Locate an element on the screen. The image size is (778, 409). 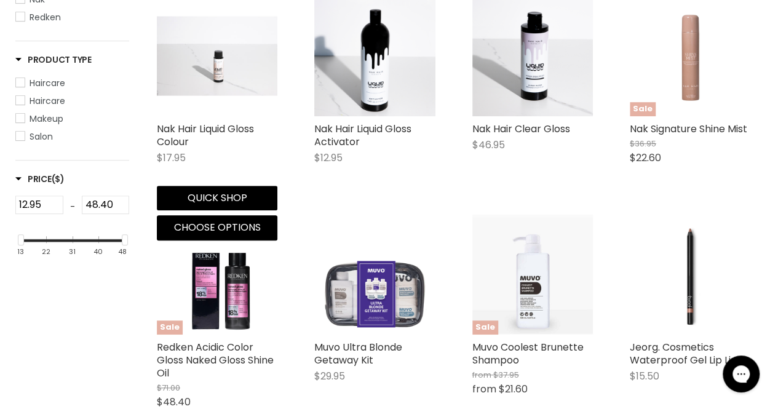
span: $22.60 is located at coordinates (645, 158).